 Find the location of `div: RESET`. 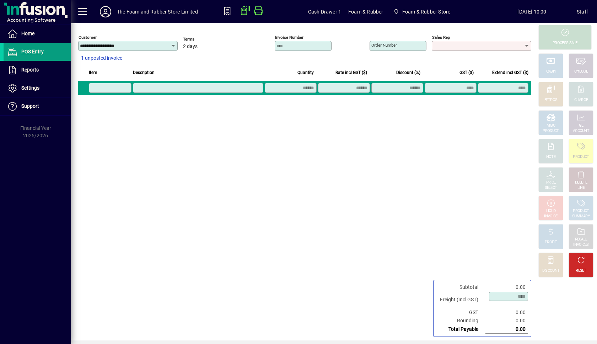

div: RESET is located at coordinates (581, 271).